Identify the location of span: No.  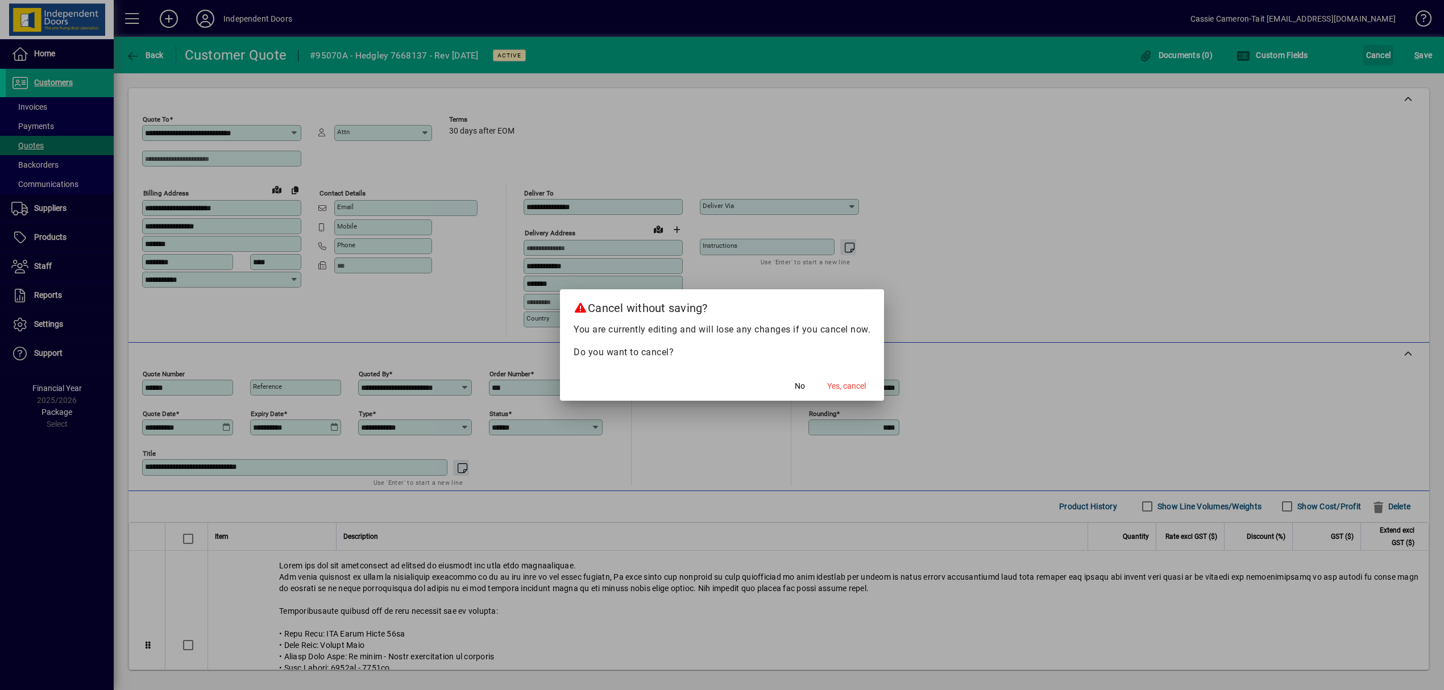
(800, 386).